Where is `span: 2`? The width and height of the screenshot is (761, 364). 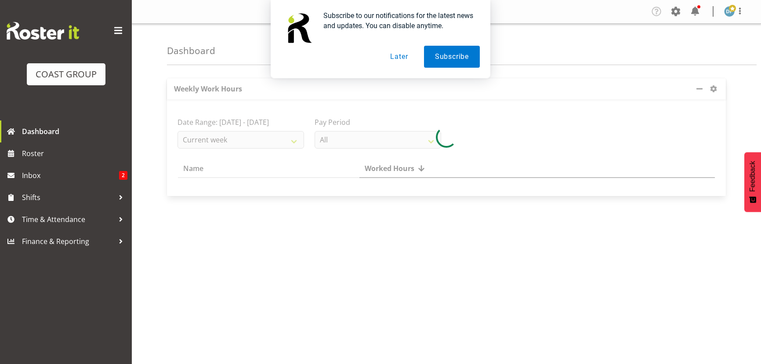
span: 2 is located at coordinates (123, 175).